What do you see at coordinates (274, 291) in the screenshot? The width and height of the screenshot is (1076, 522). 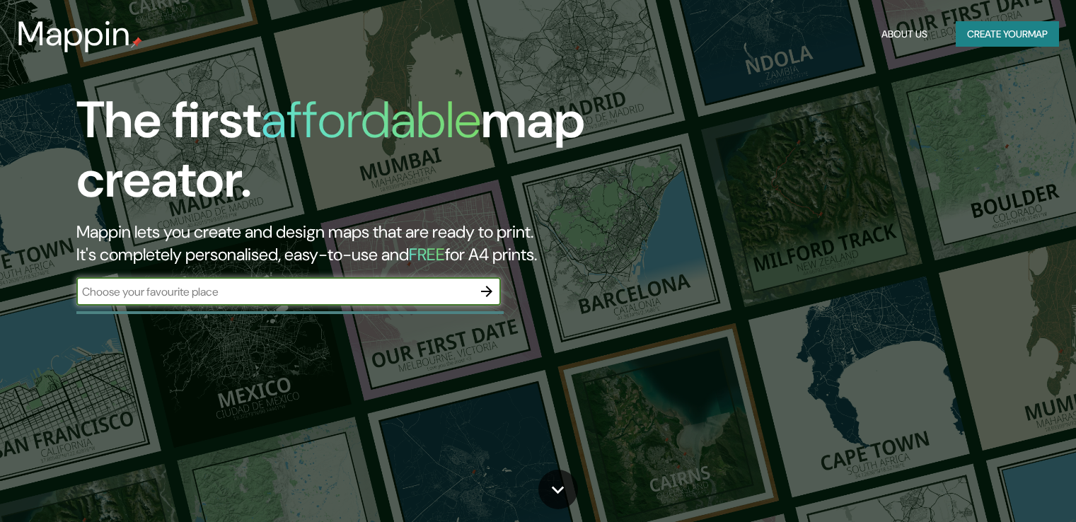 I see `input: Choose your favourite place` at bounding box center [274, 291].